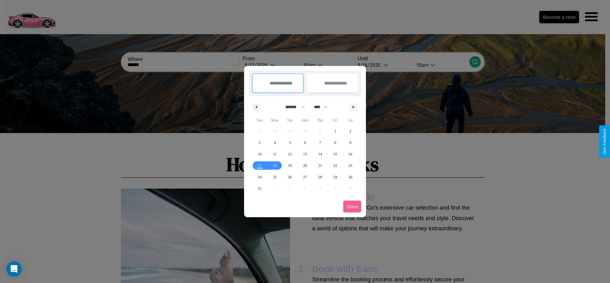  What do you see at coordinates (290, 143) in the screenshot?
I see `span: 5` at bounding box center [290, 143].